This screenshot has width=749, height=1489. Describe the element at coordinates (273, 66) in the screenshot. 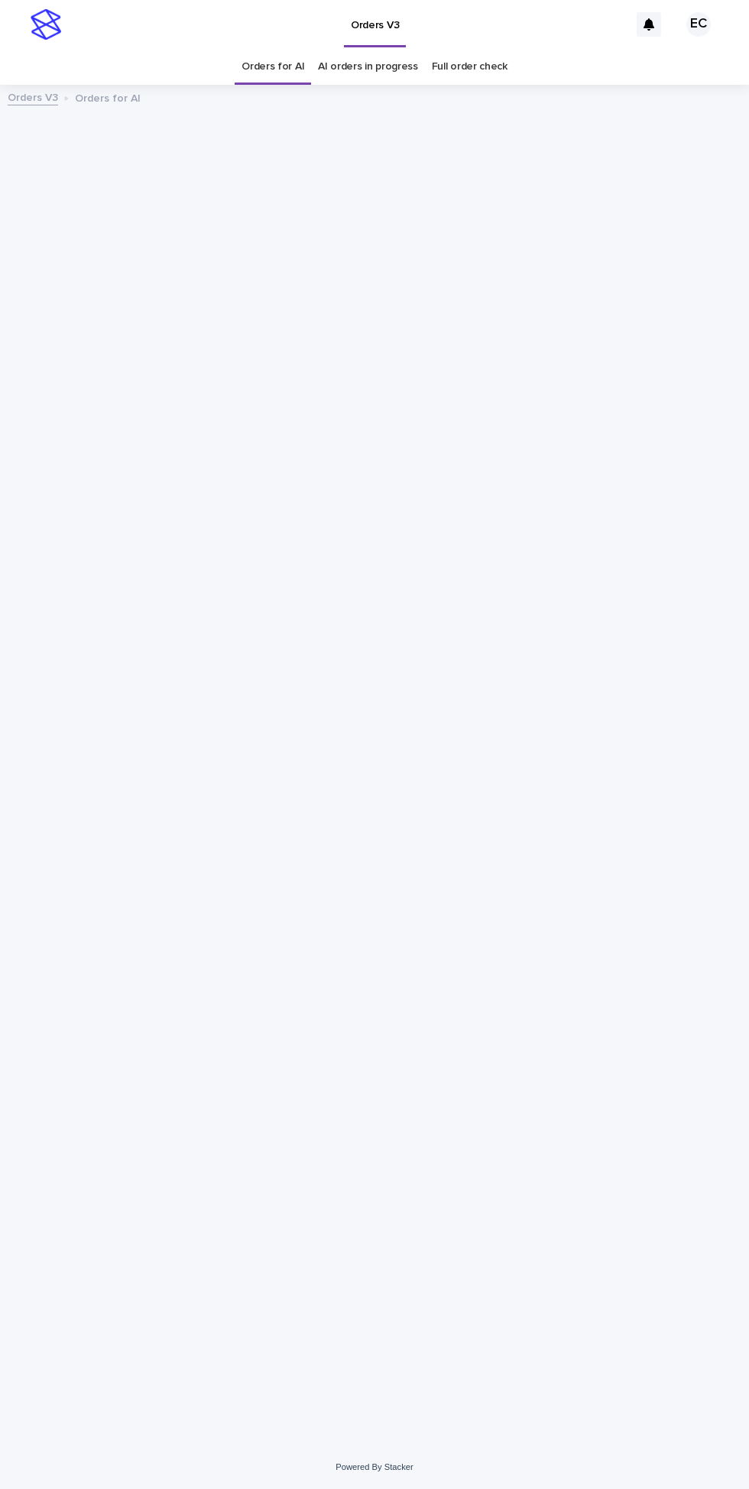

I see `a: Orders for AI` at that location.